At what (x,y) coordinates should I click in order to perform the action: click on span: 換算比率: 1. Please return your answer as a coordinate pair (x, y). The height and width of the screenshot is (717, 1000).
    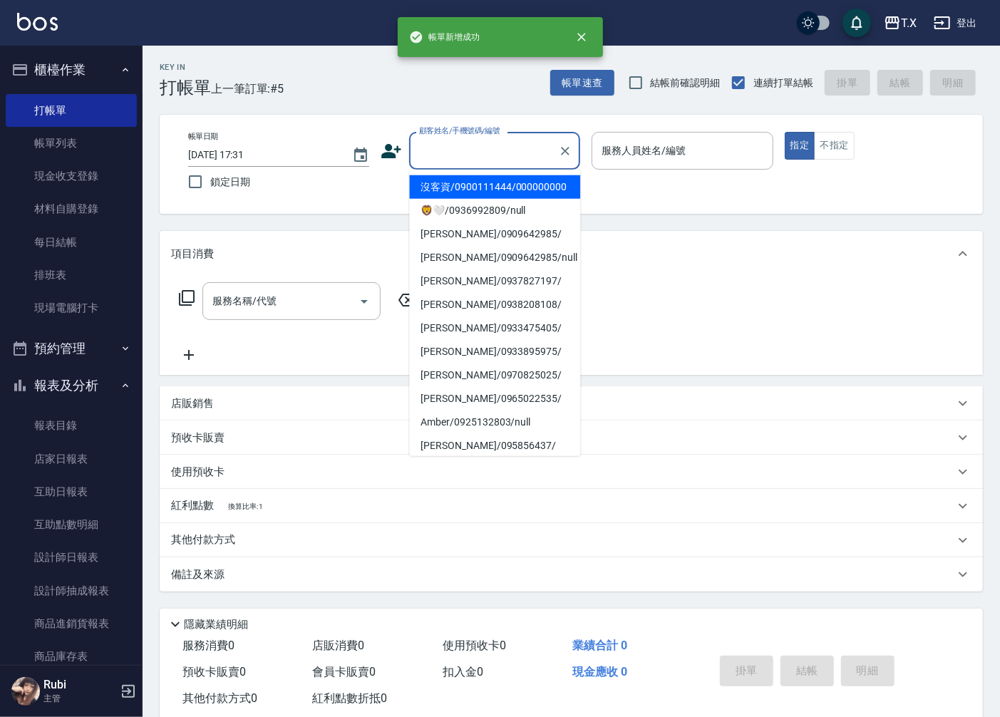
    Looking at the image, I should click on (246, 506).